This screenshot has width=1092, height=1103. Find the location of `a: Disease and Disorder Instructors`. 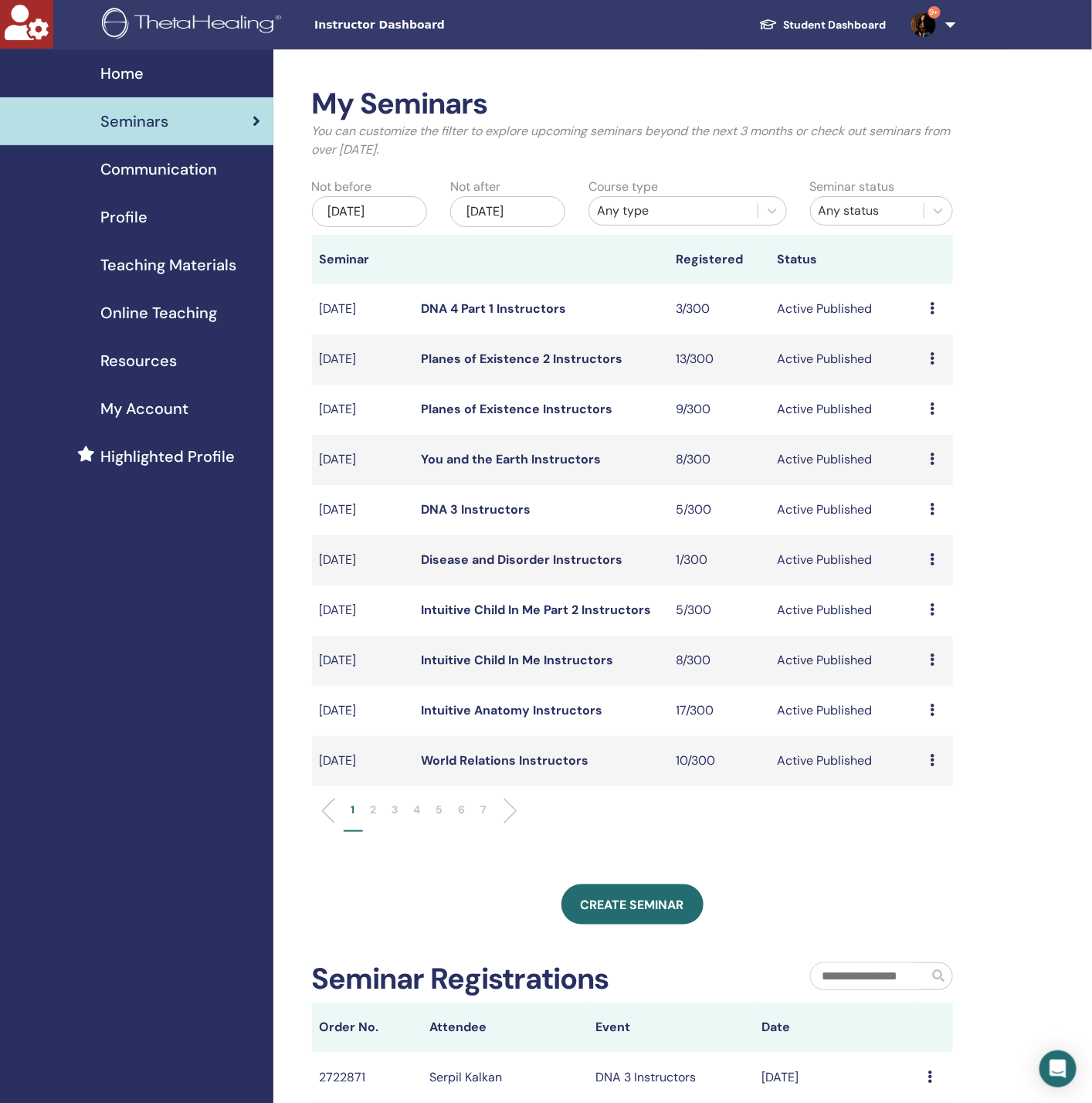

a: Disease and Disorder Instructors is located at coordinates (522, 560).